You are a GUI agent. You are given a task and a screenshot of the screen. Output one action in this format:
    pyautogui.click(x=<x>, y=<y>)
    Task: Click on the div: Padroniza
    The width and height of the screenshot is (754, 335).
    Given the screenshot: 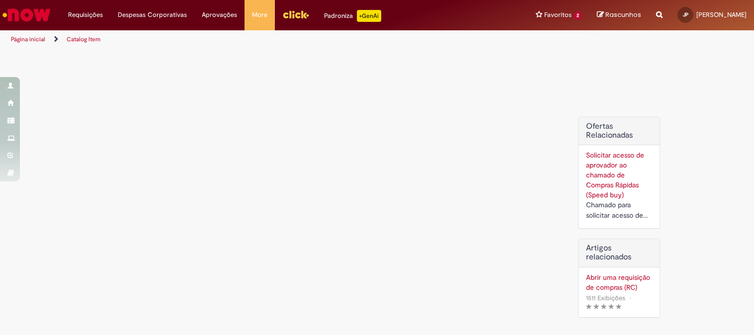 What is the action you would take?
    pyautogui.click(x=353, y=16)
    